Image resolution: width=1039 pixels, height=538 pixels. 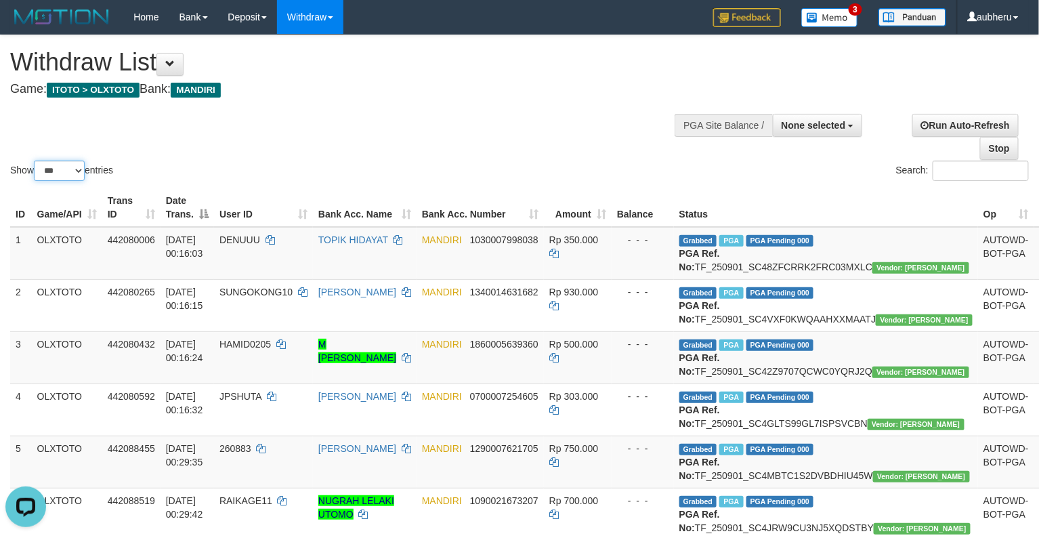 What do you see at coordinates (364, 207) in the screenshot?
I see `th: Bank Acc. Name: activate to sort column ascending` at bounding box center [364, 207].